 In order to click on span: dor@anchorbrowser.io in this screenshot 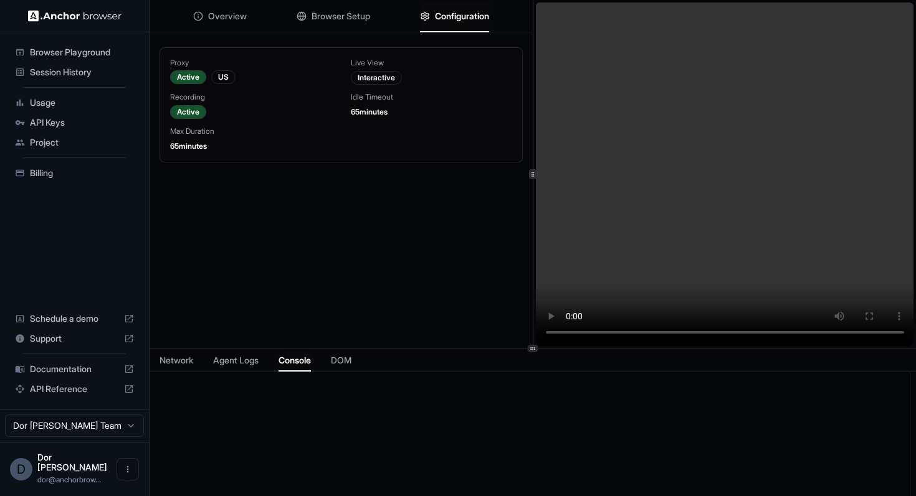, I will do `click(69, 480)`.